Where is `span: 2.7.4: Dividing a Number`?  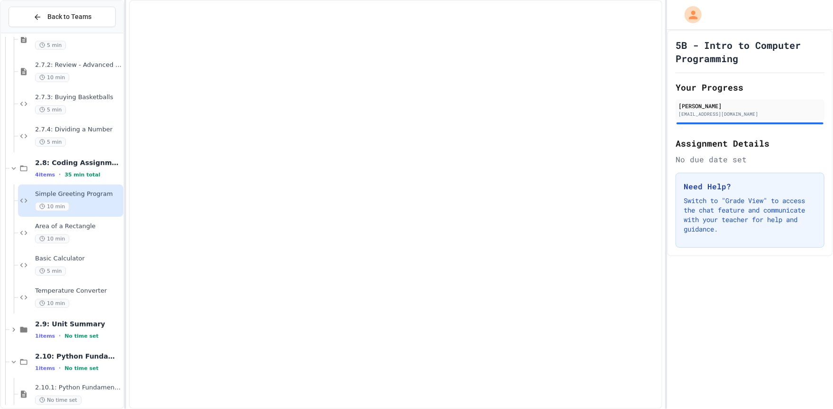 span: 2.7.4: Dividing a Number is located at coordinates (78, 129).